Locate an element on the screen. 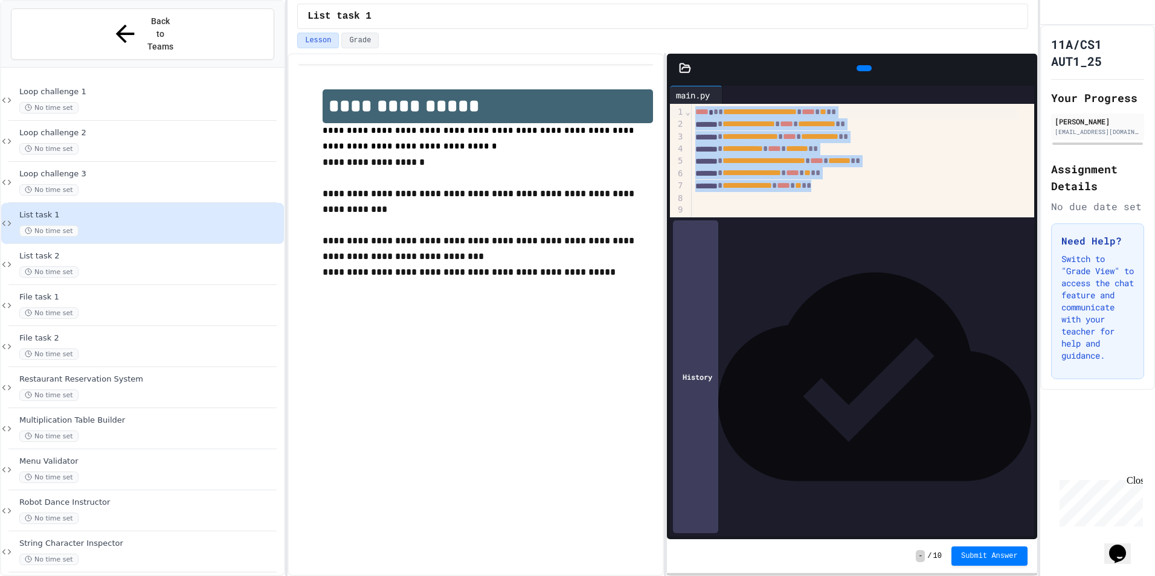 This screenshot has width=1155, height=576. div: 8 is located at coordinates (677, 199).